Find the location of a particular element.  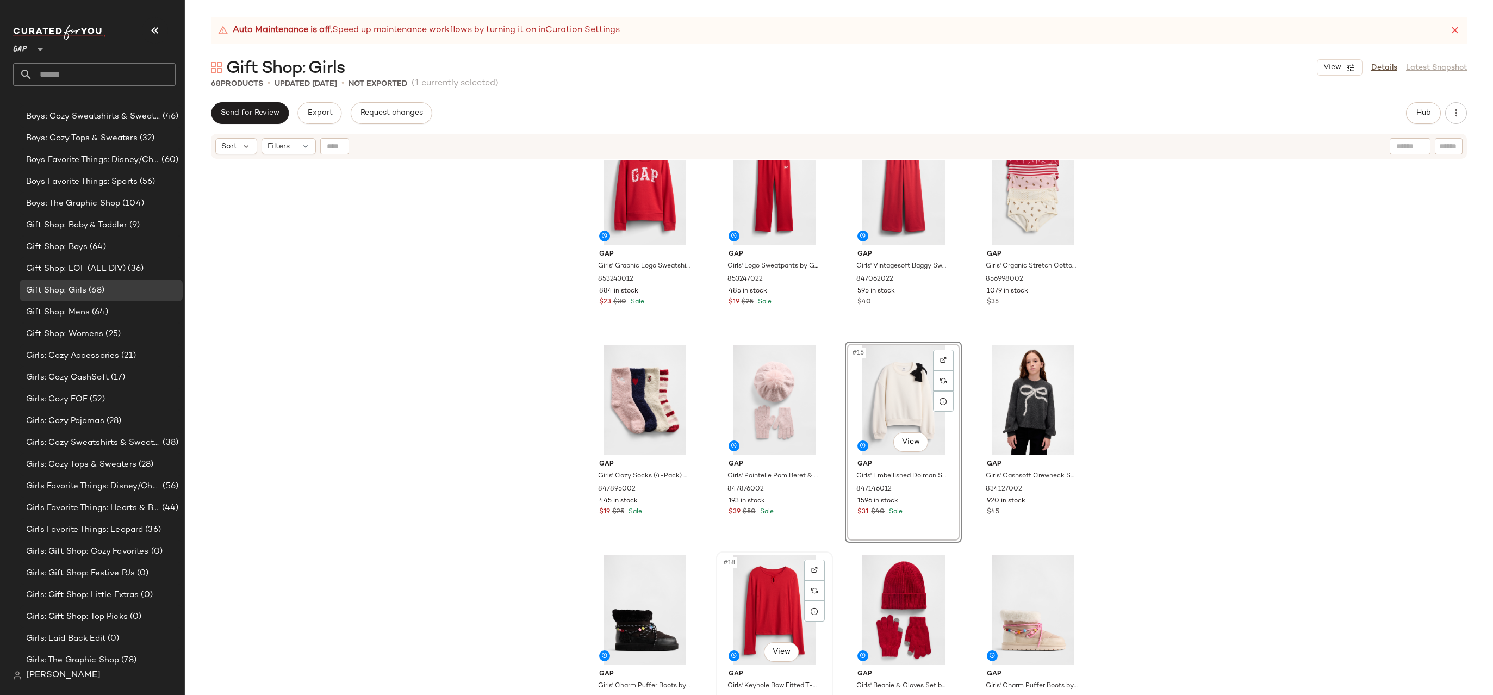

span: Gift Shop: Womens is located at coordinates (65, 334).